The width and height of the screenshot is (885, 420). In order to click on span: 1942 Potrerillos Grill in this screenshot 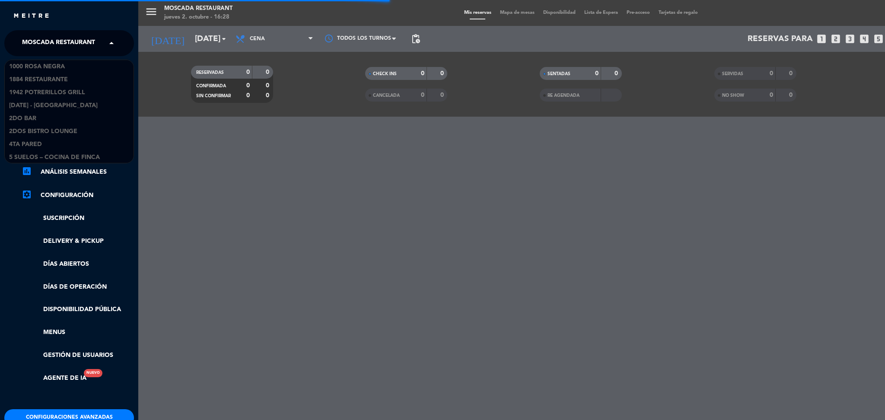, I will do `click(47, 92)`.